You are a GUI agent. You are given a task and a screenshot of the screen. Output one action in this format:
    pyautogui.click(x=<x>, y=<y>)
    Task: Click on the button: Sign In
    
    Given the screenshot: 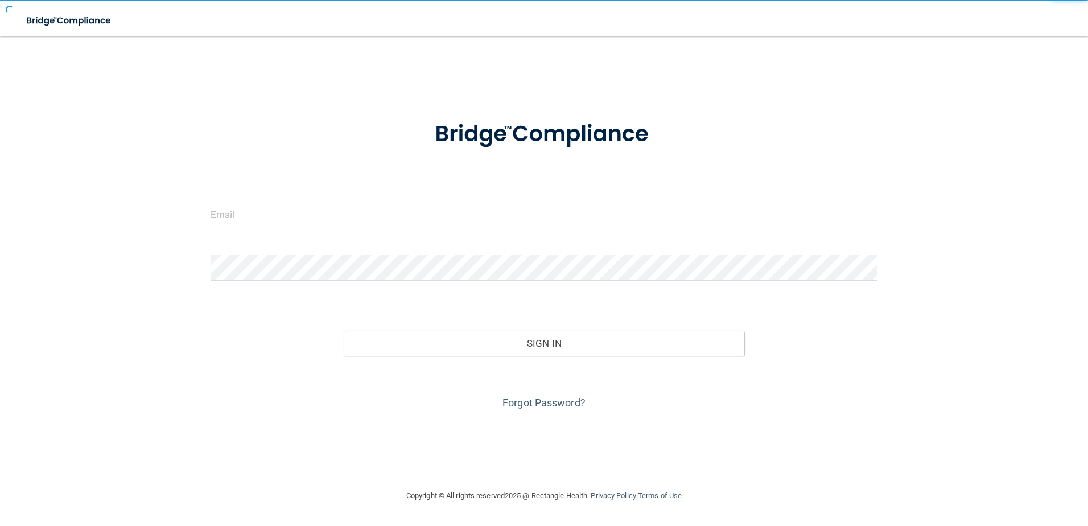 What is the action you would take?
    pyautogui.click(x=544, y=343)
    